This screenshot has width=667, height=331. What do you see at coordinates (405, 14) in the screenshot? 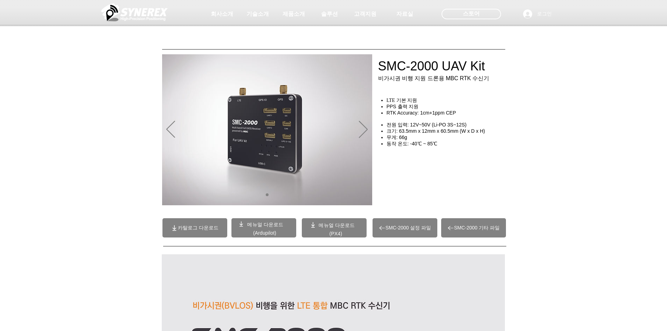
I see `a: 자료실` at bounding box center [405, 14].